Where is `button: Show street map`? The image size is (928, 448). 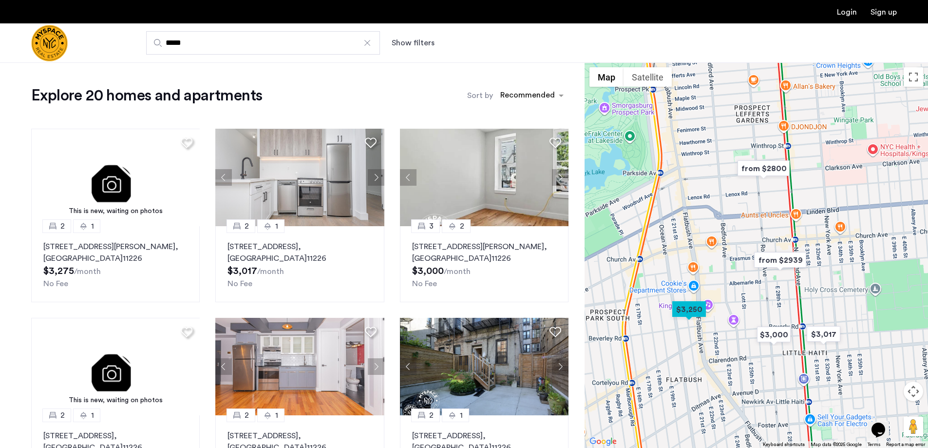
button: Show street map is located at coordinates (607, 77).